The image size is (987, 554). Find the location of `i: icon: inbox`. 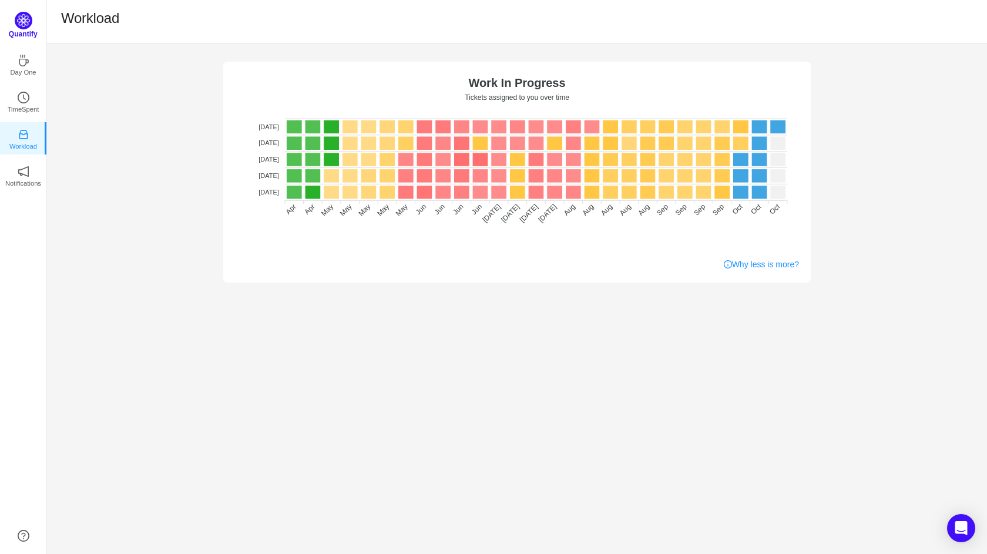

i: icon: inbox is located at coordinates (24, 135).